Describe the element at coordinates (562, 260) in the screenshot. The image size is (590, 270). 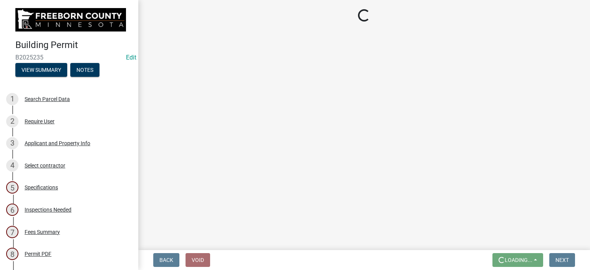
I see `span: Next` at that location.